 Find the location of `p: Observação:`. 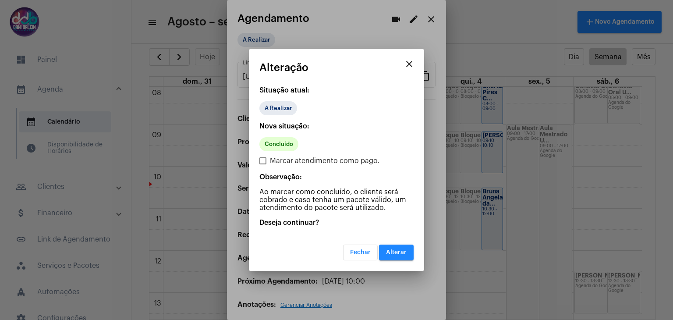

p: Observação: is located at coordinates (336, 177).